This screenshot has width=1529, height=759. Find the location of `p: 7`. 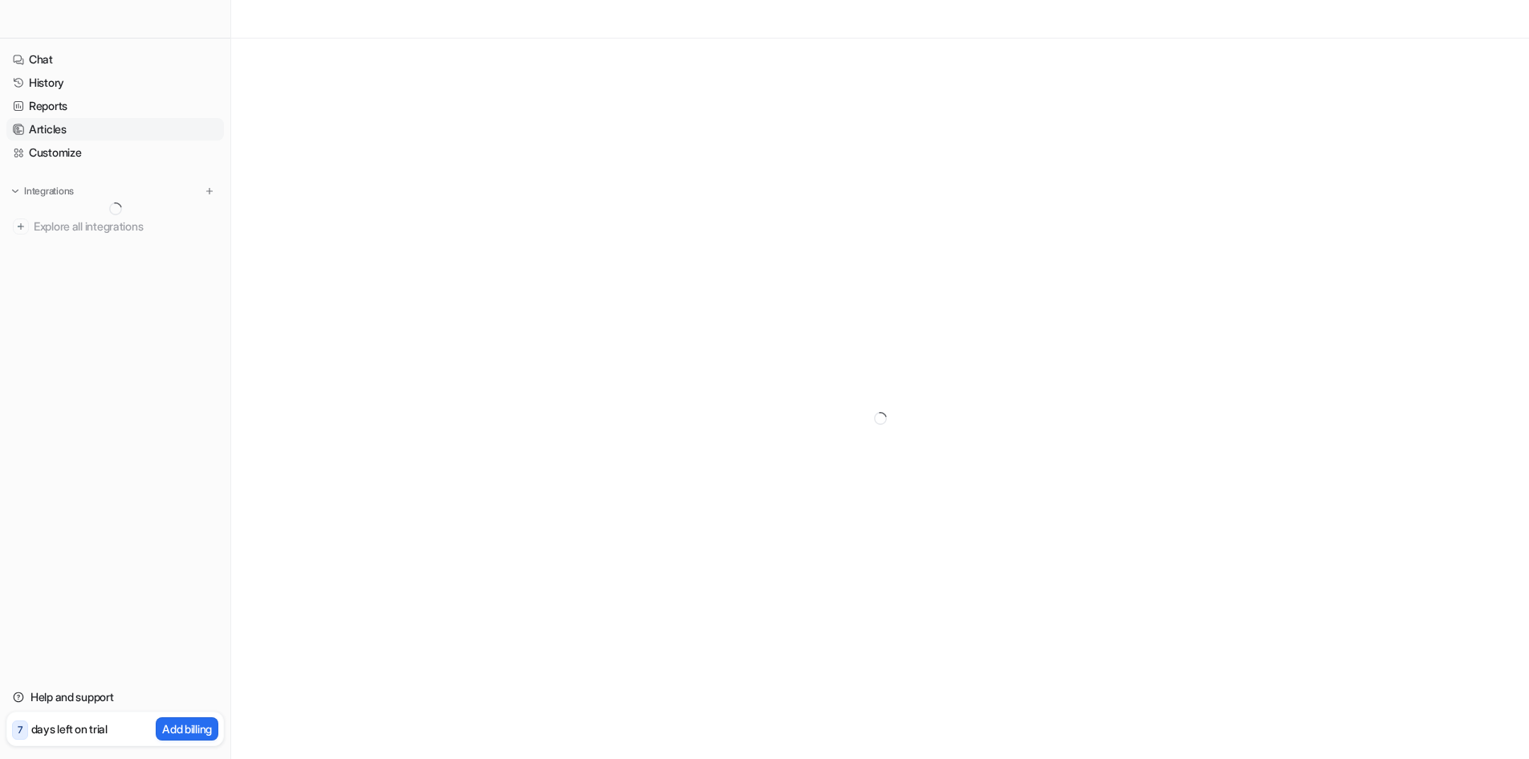

p: 7 is located at coordinates (20, 730).